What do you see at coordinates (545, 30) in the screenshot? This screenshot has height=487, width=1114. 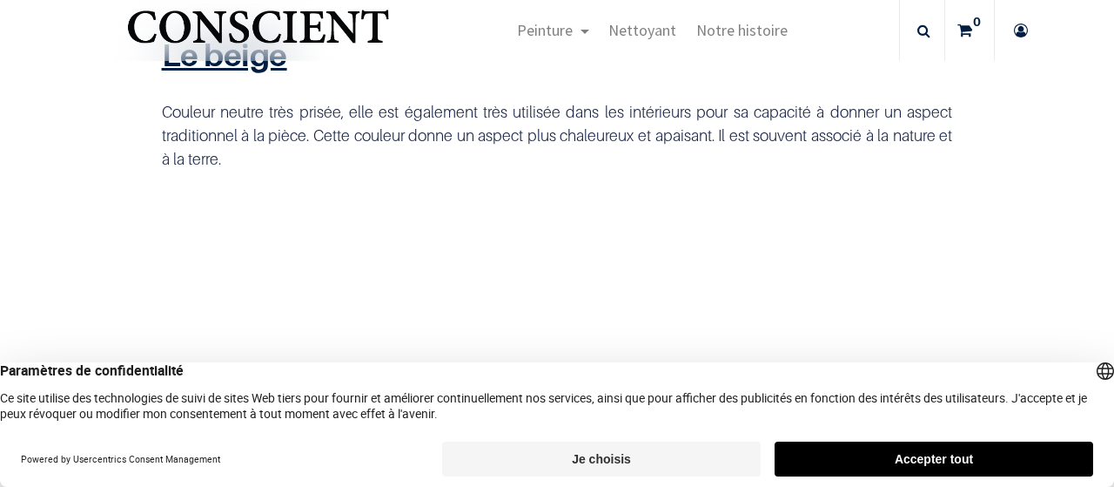 I see `span: Peinture` at bounding box center [545, 30].